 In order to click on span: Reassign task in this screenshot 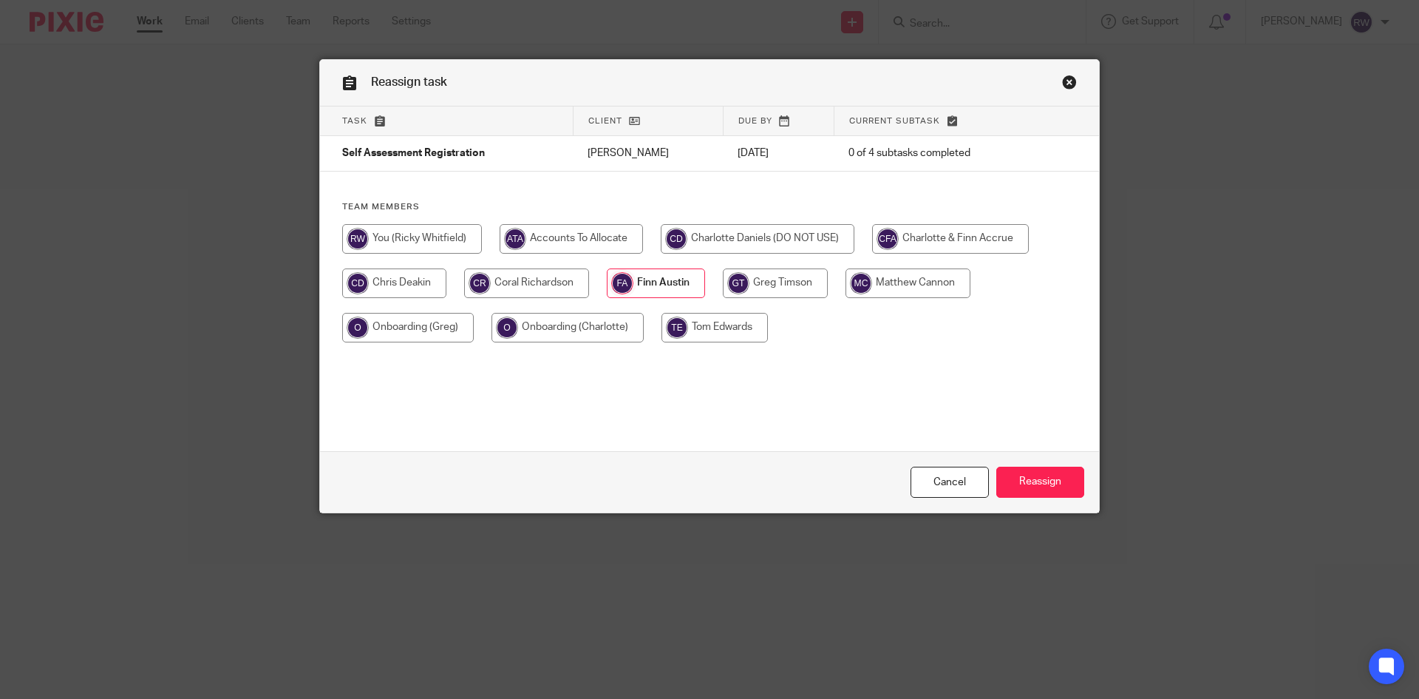, I will do `click(409, 82)`.